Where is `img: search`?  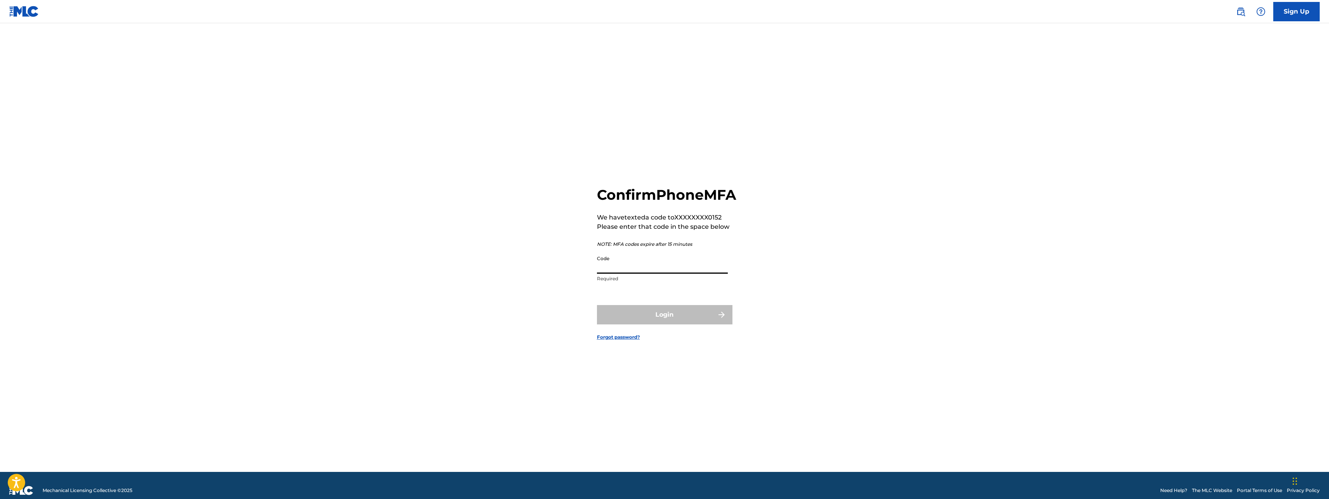
img: search is located at coordinates (1241, 12).